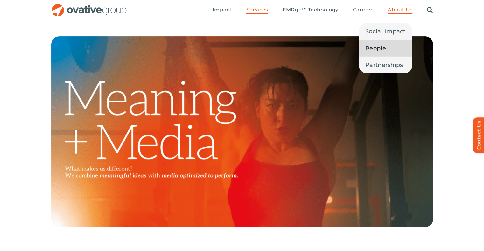 The image size is (484, 251). Describe the element at coordinates (310, 10) in the screenshot. I see `a: EMRge™ Technology` at that location.